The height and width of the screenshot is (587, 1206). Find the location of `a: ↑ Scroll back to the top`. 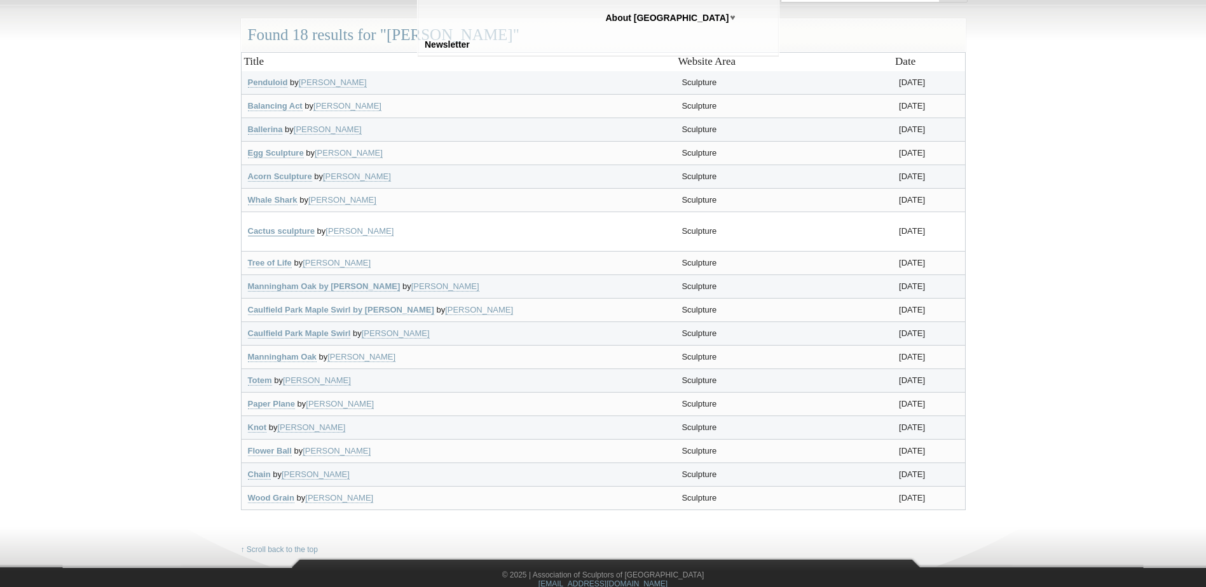

a: ↑ Scroll back to the top is located at coordinates (279, 550).